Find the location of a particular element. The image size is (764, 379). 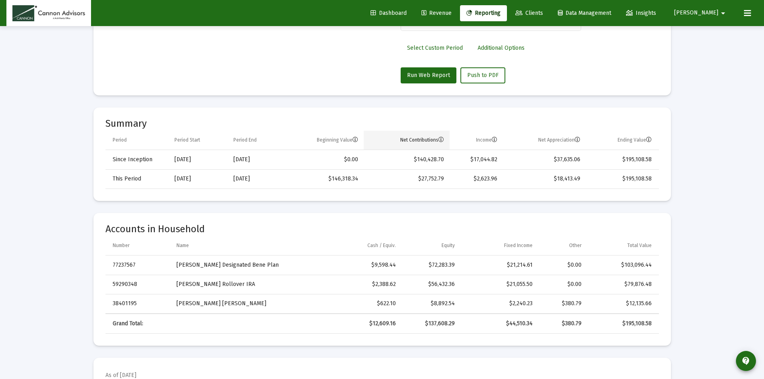

td: Column Net Contributions is located at coordinates (407, 140).